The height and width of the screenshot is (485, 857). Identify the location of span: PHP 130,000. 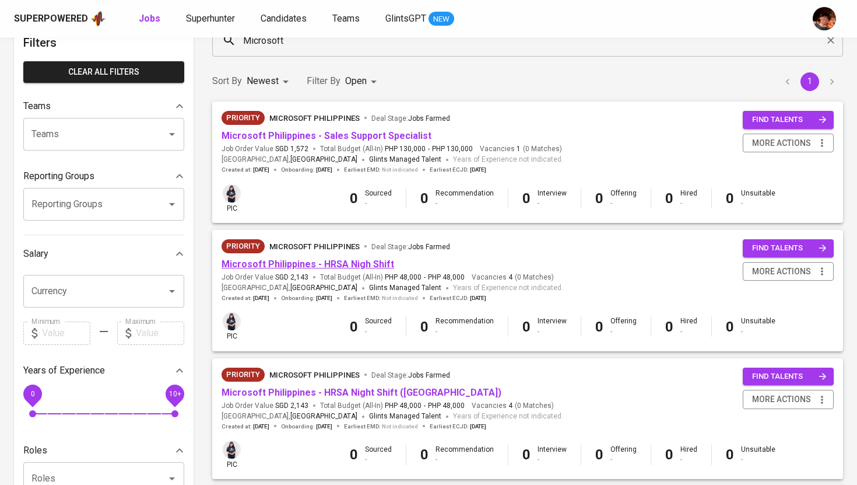
(452, 149).